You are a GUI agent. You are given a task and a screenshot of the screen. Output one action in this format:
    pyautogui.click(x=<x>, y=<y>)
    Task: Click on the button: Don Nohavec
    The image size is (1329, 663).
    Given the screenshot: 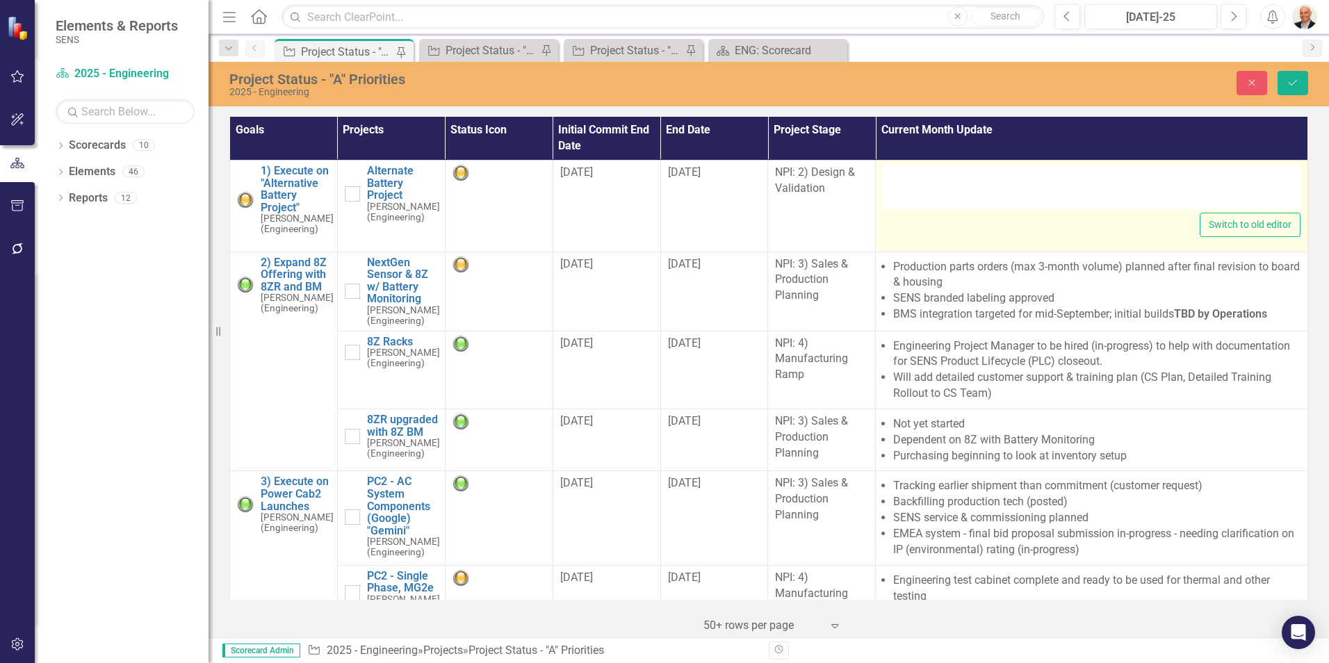 What is the action you would take?
    pyautogui.click(x=1305, y=17)
    